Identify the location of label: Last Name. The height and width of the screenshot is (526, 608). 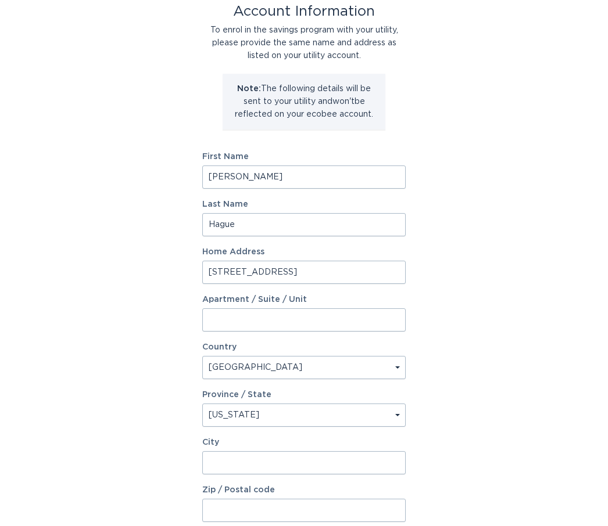
(304, 205).